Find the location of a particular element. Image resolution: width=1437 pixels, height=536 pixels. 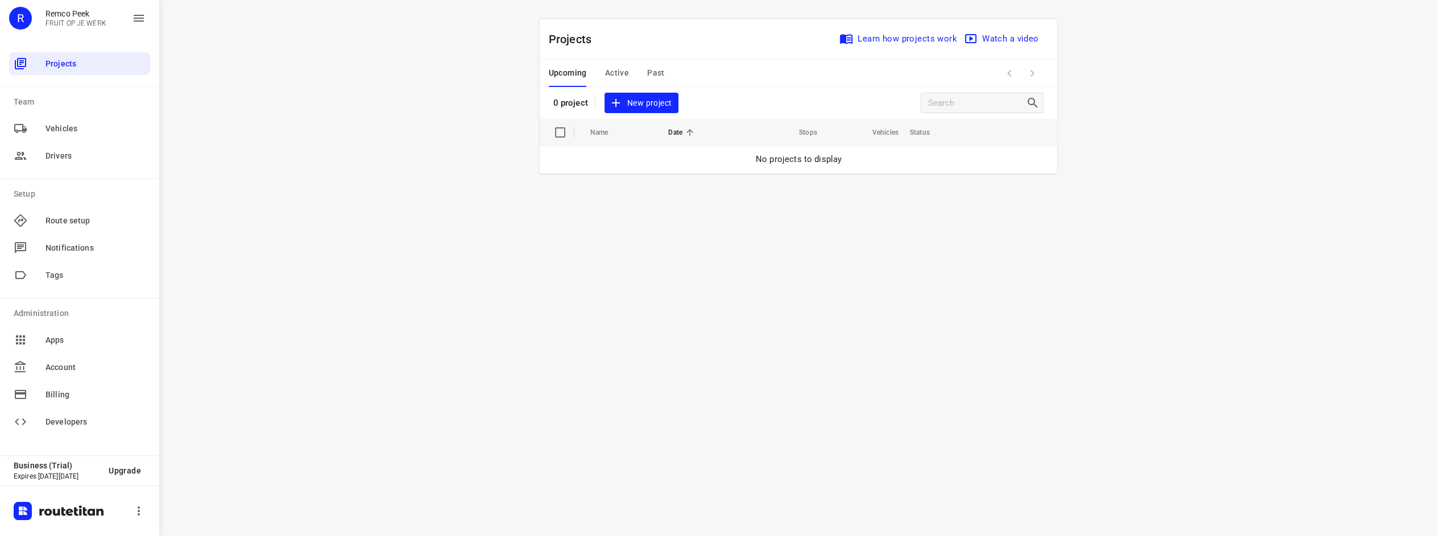

span: Notifications is located at coordinates (96, 248).